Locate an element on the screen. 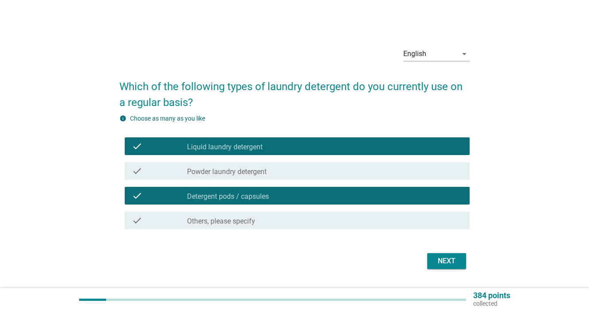  i: arrow_drop_down is located at coordinates (464, 54).